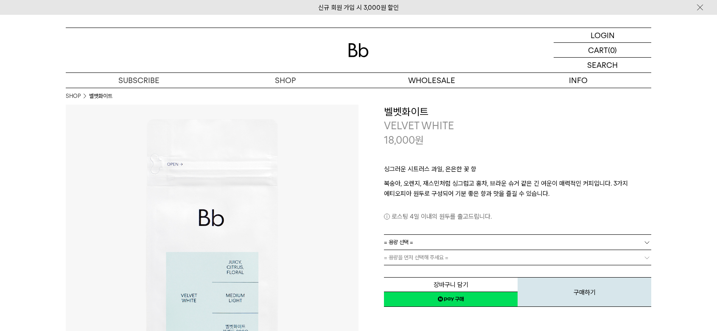 The width and height of the screenshot is (717, 331). Describe the element at coordinates (359, 8) in the screenshot. I see `a: 신규 회원 가입 시 3,000원 할인` at that location.